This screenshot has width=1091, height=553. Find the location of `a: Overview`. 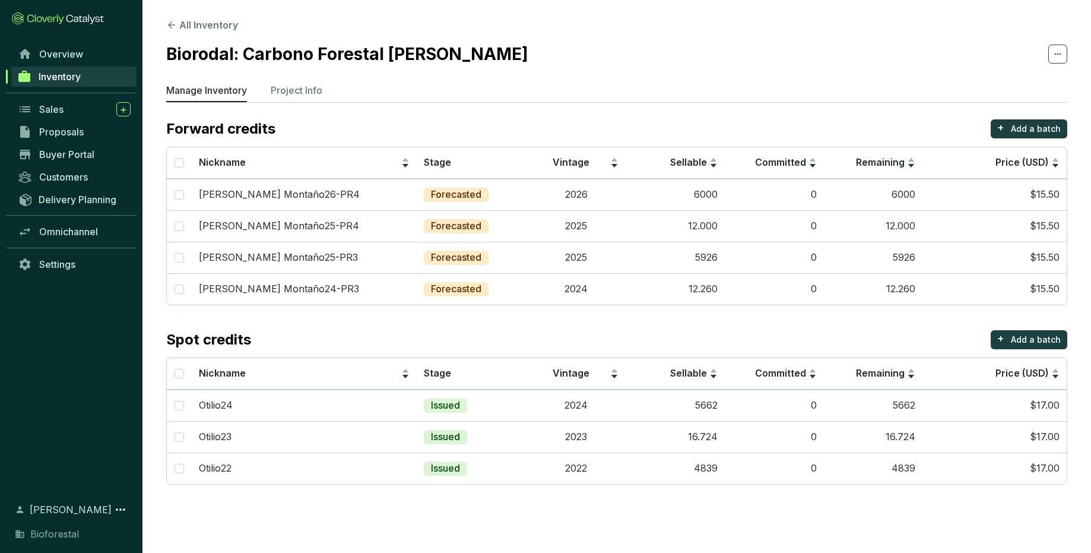

a: Overview is located at coordinates (74, 54).